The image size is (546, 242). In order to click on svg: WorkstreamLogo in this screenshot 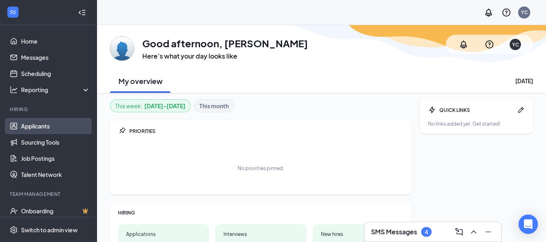, I will do `click(13, 12)`.